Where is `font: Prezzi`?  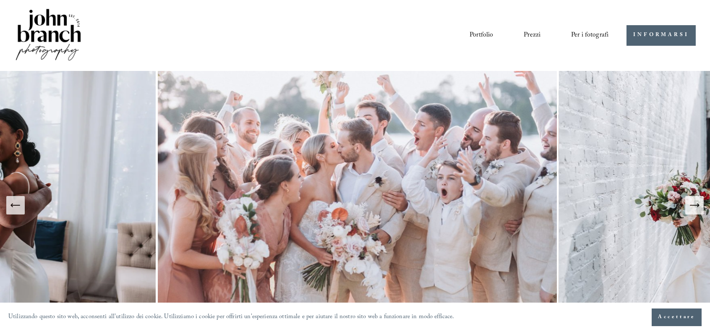 font: Prezzi is located at coordinates (532, 35).